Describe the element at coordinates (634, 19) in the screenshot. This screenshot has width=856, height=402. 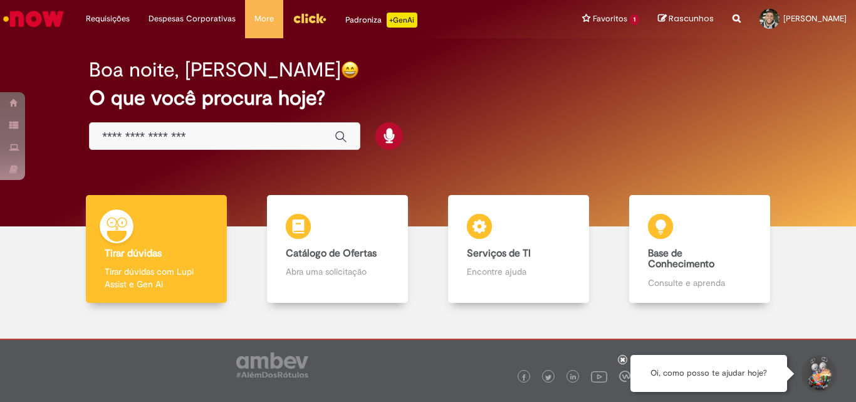
I see `span: 1` at that location.